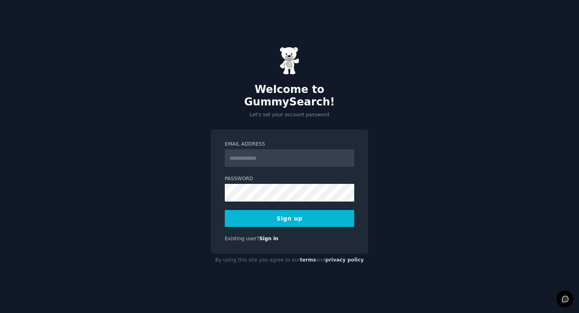 This screenshot has height=313, width=579. Describe the element at coordinates (345, 260) in the screenshot. I see `a: privacy policy` at that location.